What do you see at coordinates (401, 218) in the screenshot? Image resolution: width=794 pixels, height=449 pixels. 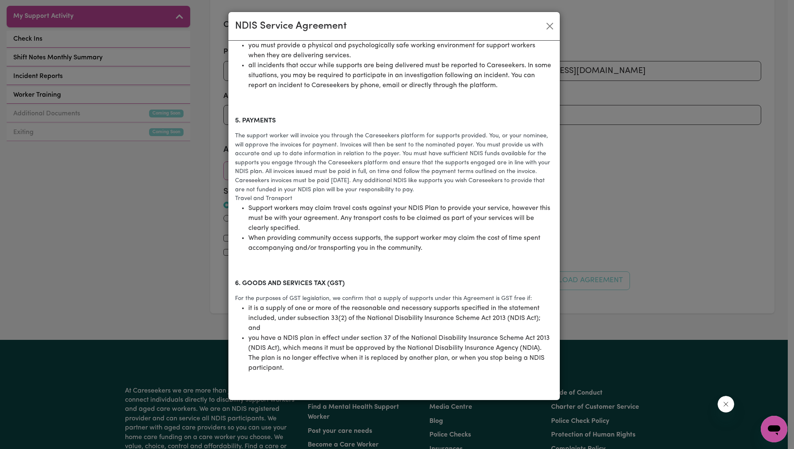 I see `li: Support workers may claim travel costs against your NDIS Plan to provide your service, however th...` at bounding box center [401, 218].